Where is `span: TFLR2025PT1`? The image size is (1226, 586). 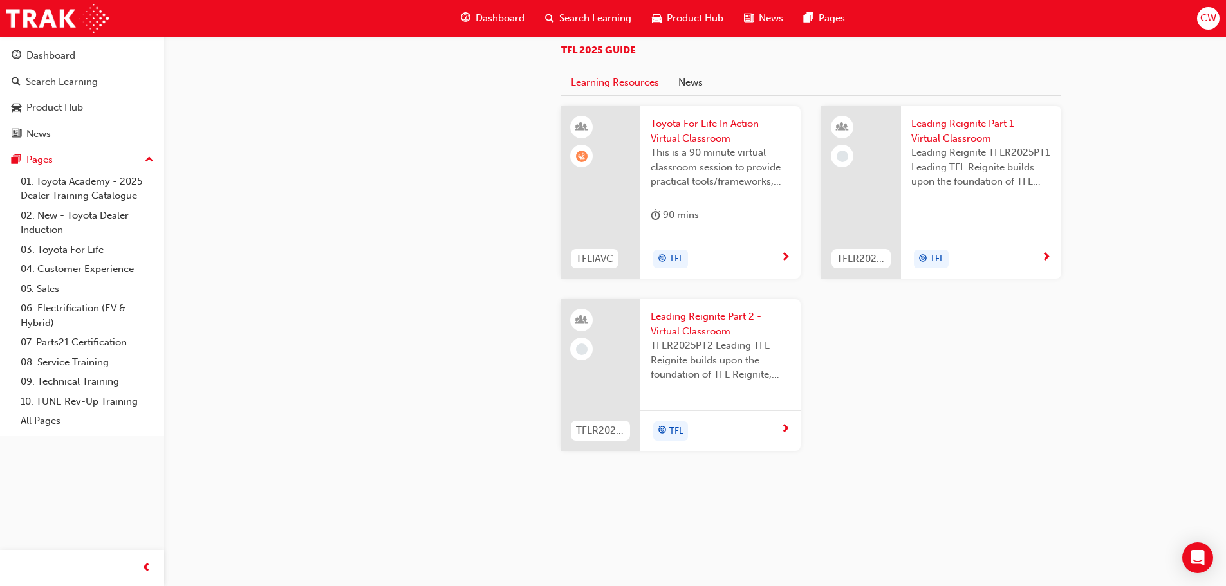 span: TFLR2025PT1 is located at coordinates (861, 259).